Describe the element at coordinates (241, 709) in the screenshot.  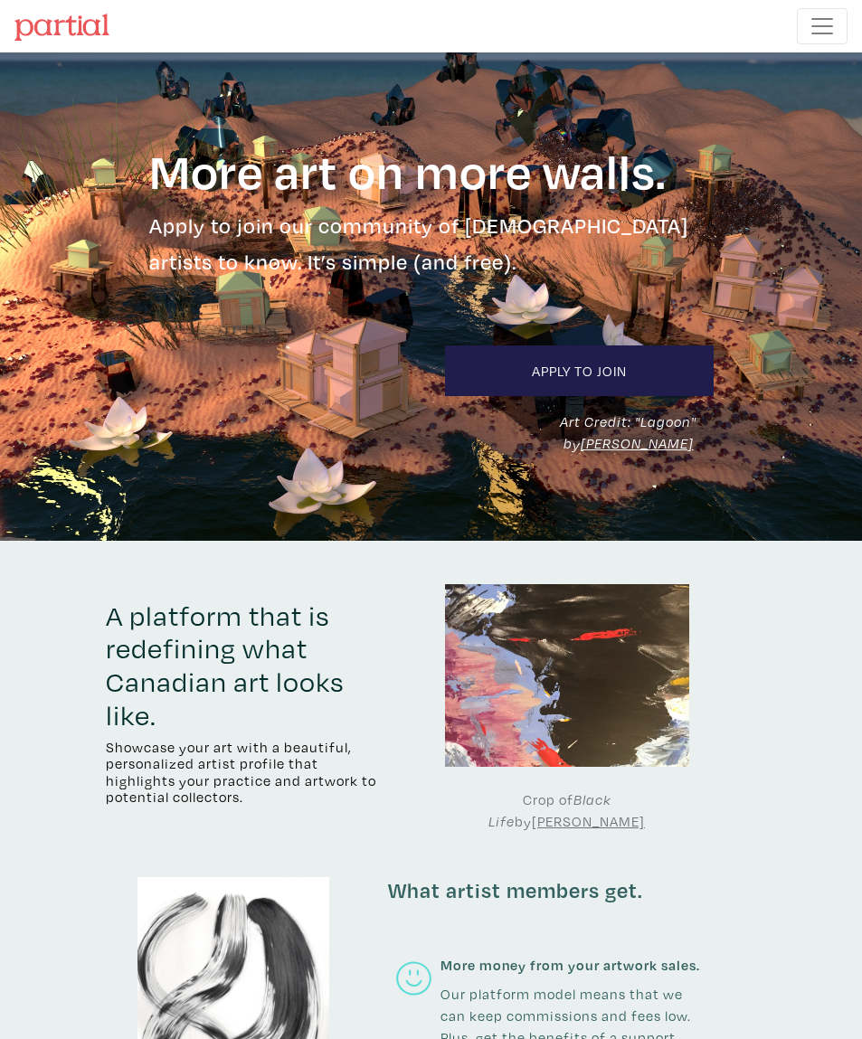
I see `div: A platform that is redefining what Canadian art looks like.` at that location.